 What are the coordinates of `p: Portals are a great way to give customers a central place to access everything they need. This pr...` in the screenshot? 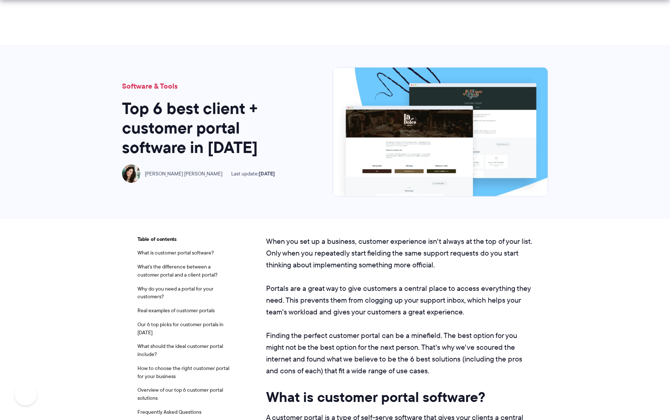 It's located at (400, 300).